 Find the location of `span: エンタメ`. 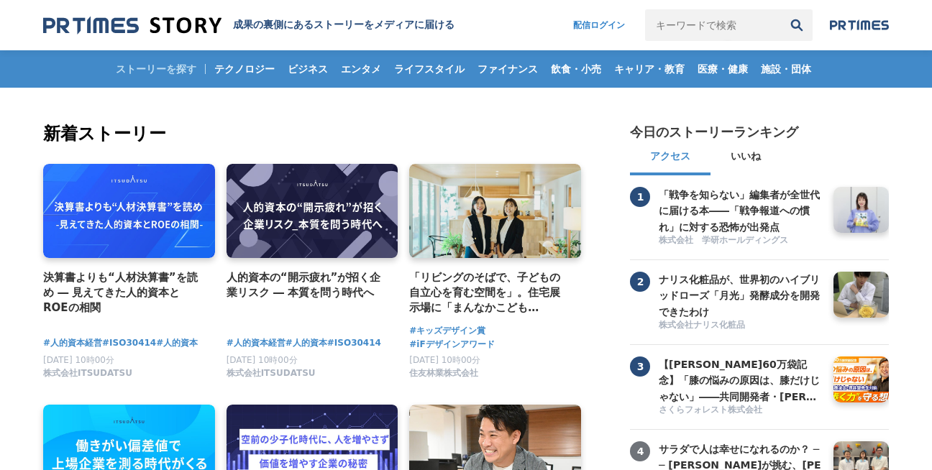

span: エンタメ is located at coordinates (361, 69).